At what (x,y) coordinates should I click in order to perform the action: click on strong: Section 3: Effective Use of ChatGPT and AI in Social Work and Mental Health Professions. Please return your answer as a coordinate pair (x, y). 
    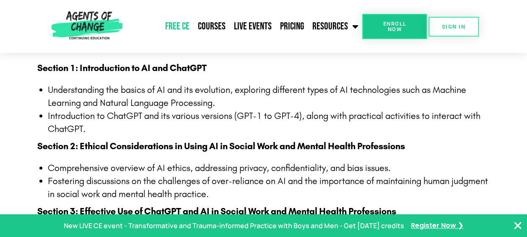
    Looking at the image, I should click on (217, 211).